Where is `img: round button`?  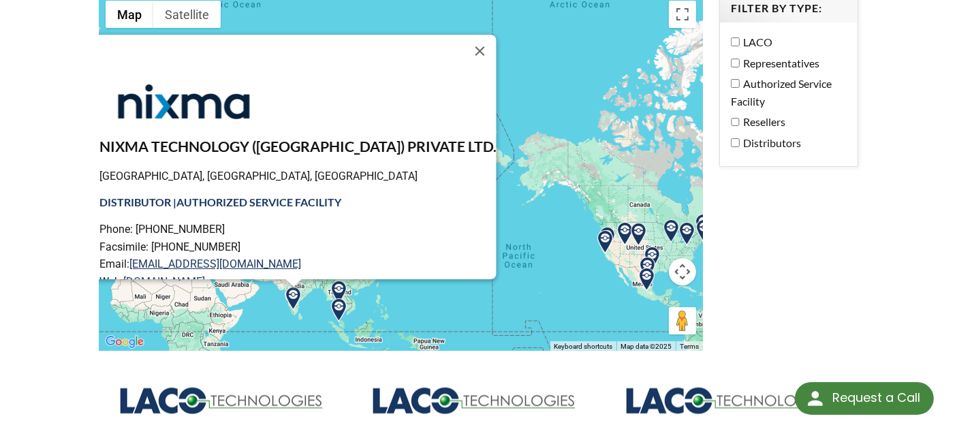 img: round button is located at coordinates (815, 398).